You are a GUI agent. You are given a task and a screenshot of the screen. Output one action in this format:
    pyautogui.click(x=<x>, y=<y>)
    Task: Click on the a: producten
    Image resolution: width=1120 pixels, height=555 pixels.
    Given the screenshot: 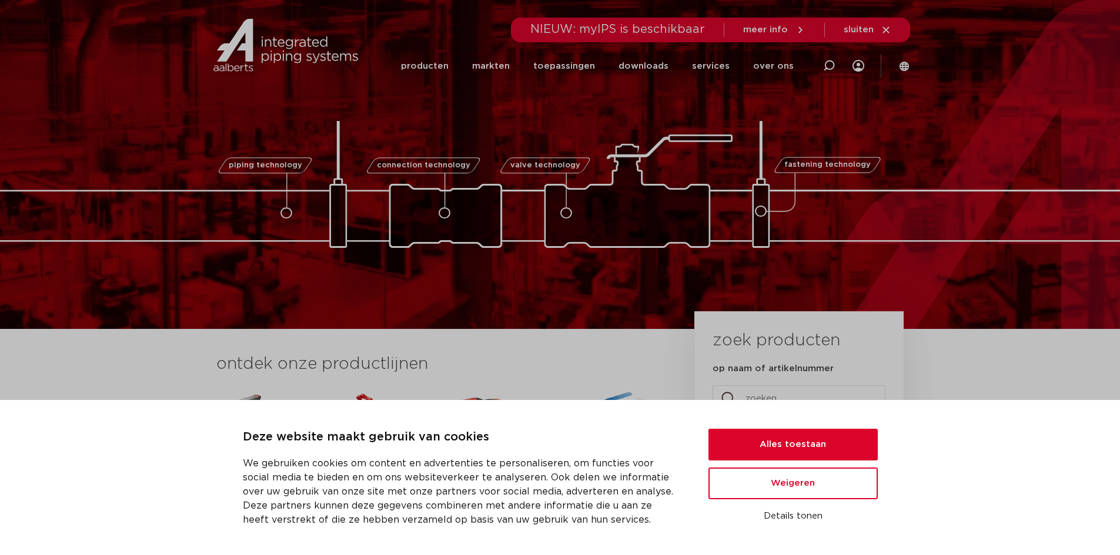 What is the action you would take?
    pyautogui.click(x=424, y=66)
    